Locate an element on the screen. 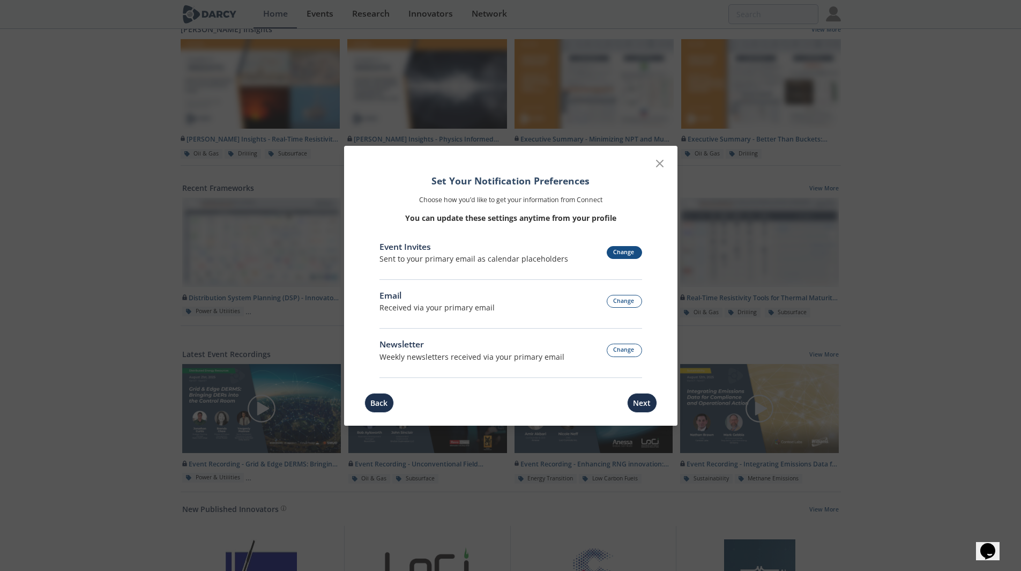  button: Next is located at coordinates (642, 402).